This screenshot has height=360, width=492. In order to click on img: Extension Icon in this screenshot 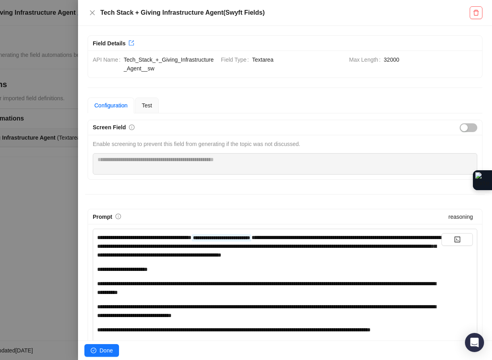, I will do `click(482, 180)`.